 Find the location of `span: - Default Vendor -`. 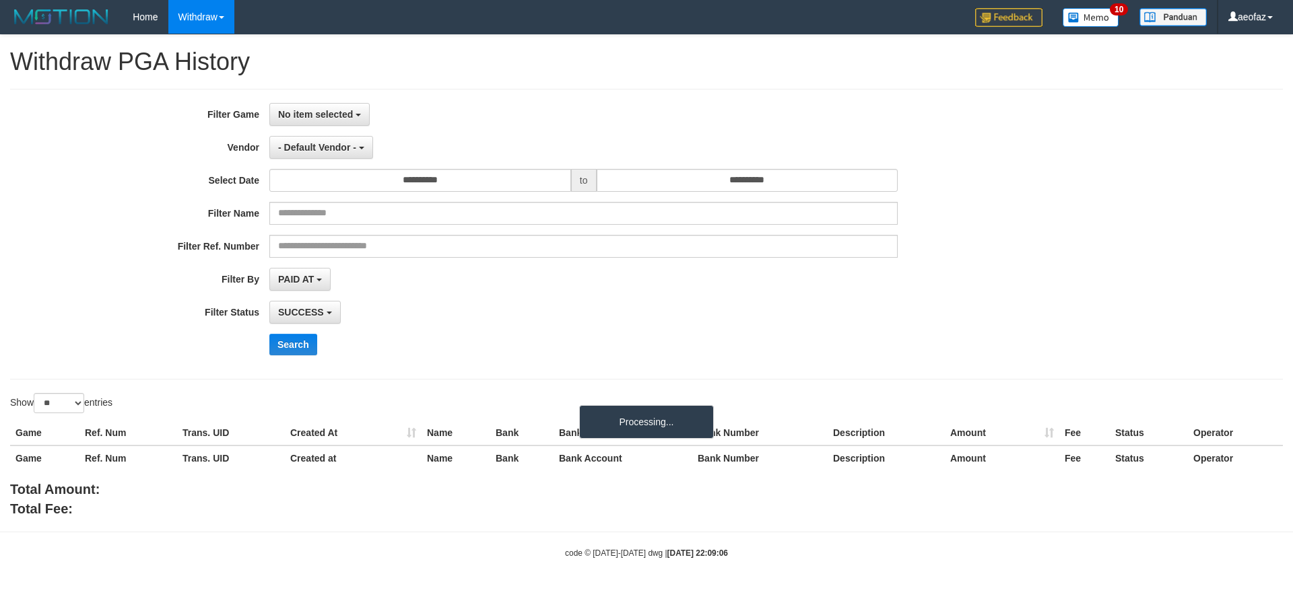

span: - Default Vendor - is located at coordinates (317, 147).